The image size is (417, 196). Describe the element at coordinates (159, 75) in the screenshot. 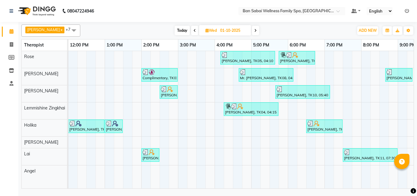

I see `div: Complimentary, TK03, 02:00 PM-03:00 PM, Deep Tissue Massage (Strong Pressure)-2500` at that location.